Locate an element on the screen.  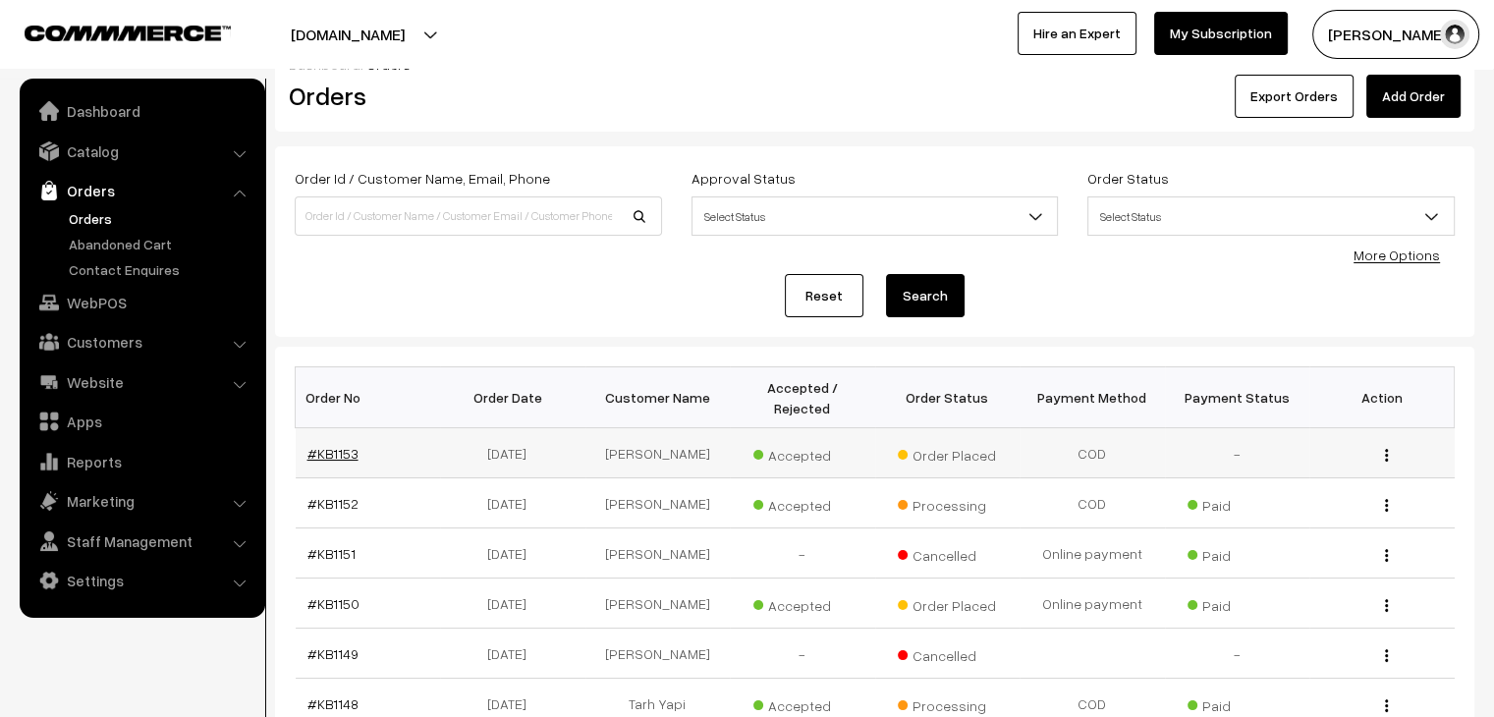
th: Action is located at coordinates (1382, 398).